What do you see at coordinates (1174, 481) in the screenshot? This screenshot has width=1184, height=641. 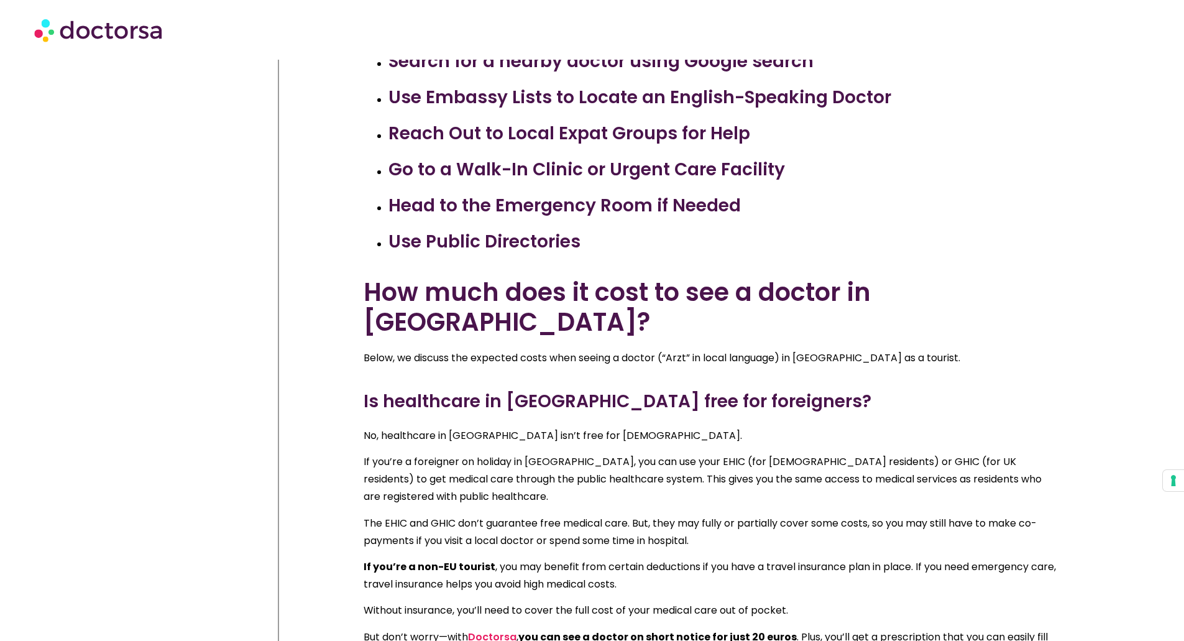 I see `button: Your consent preferences for tracking technologies` at bounding box center [1174, 481].